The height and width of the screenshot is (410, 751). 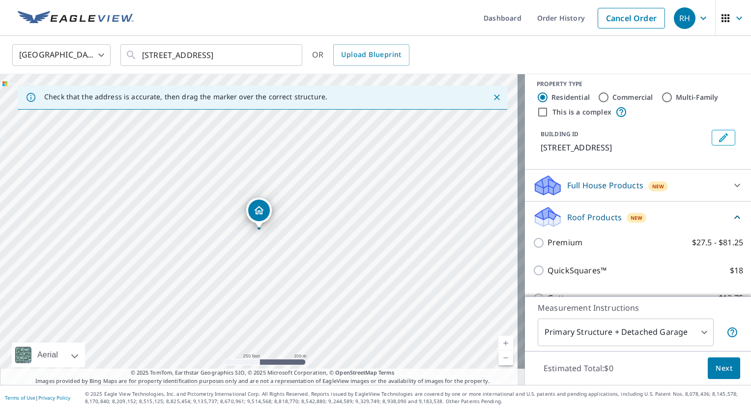 What do you see at coordinates (386, 372) in the screenshot?
I see `a: Terms` at bounding box center [386, 372].